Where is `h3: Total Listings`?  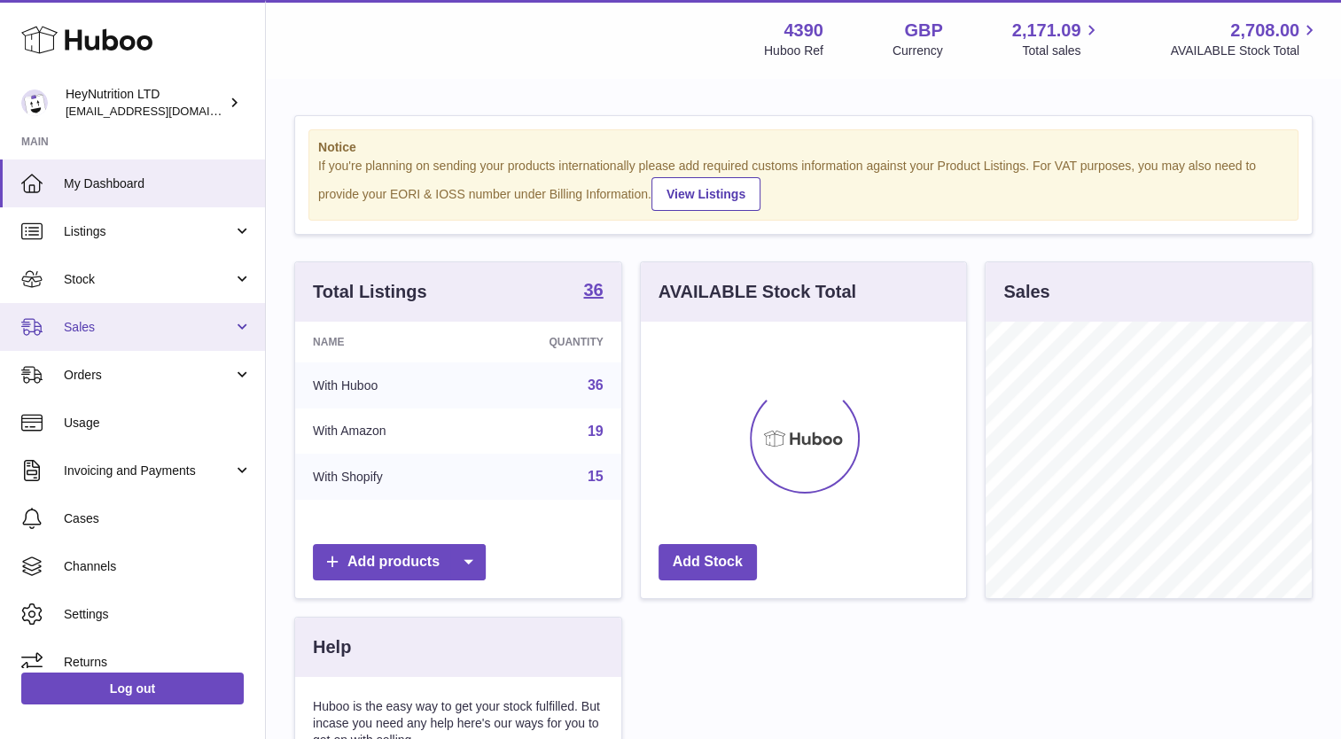 h3: Total Listings is located at coordinates (370, 292).